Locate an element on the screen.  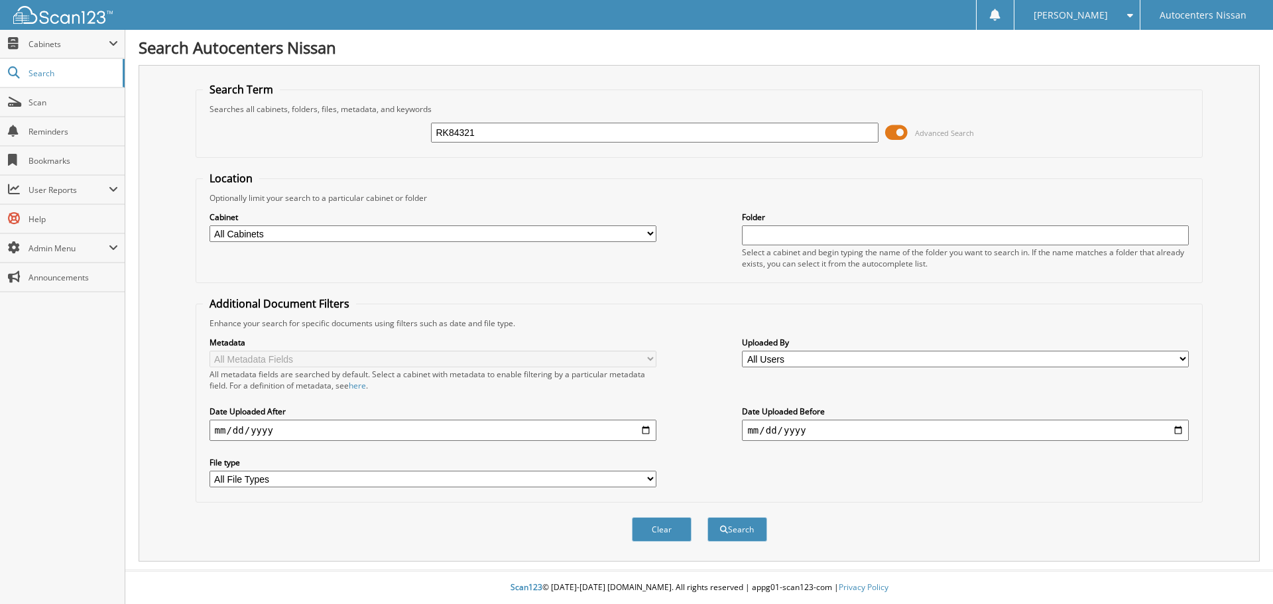
div: Chat Widget is located at coordinates (1240, 572).